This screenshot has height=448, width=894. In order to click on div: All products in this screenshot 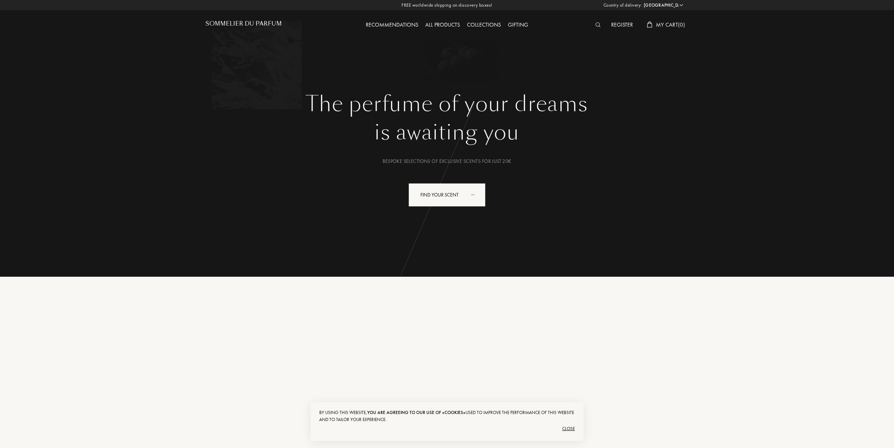, I will do `click(443, 25)`.